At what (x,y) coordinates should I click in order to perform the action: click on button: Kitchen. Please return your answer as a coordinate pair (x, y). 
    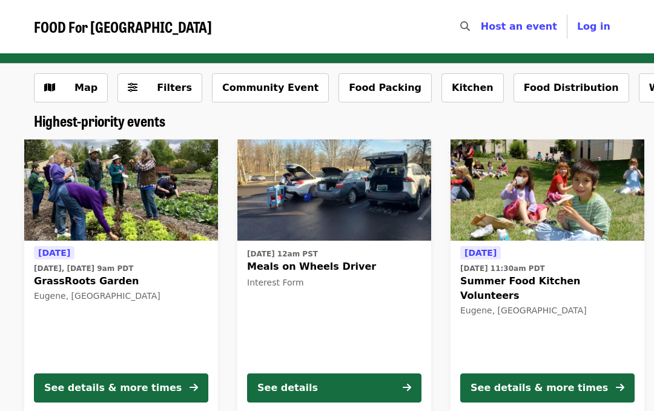
    Looking at the image, I should click on (472, 88).